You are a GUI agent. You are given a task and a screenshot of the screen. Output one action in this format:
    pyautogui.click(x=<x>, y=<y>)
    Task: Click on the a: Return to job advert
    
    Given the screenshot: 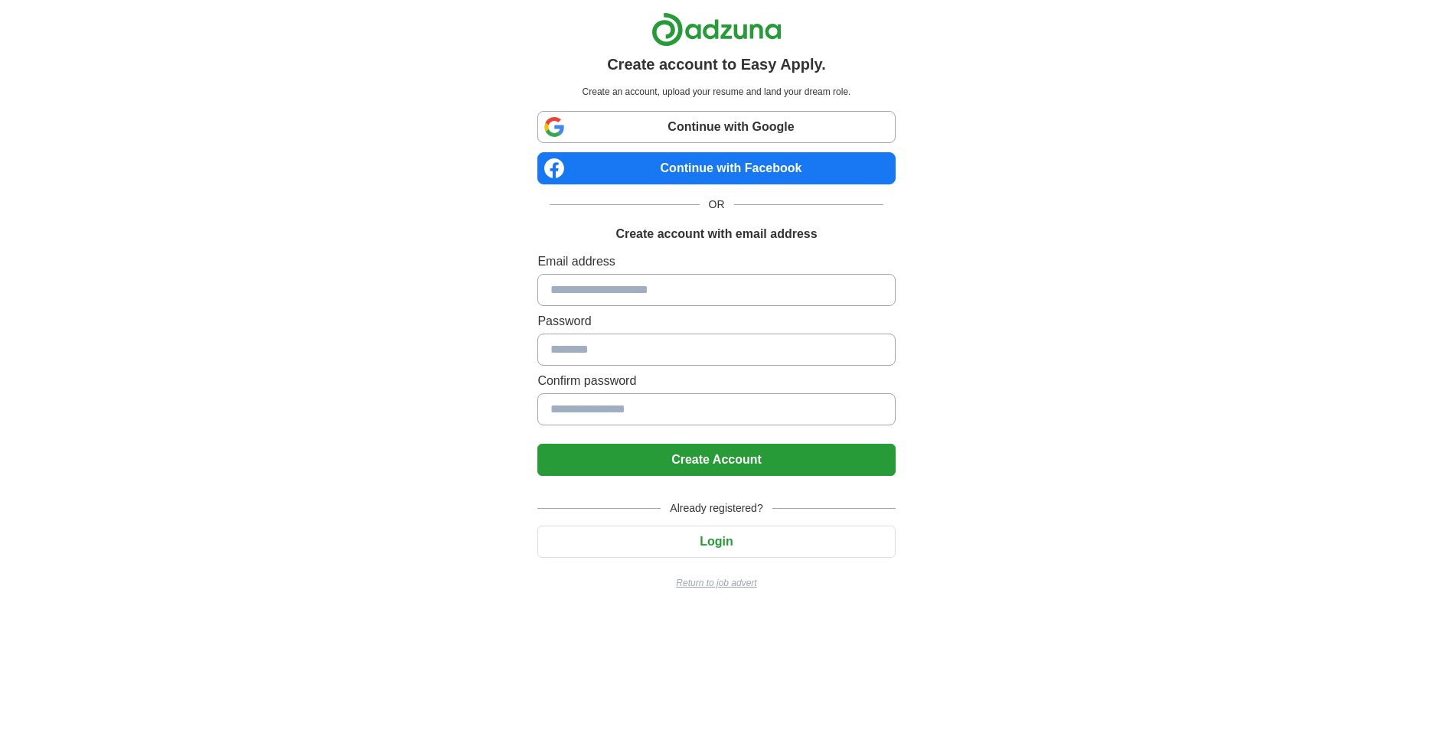 What is the action you would take?
    pyautogui.click(x=716, y=583)
    